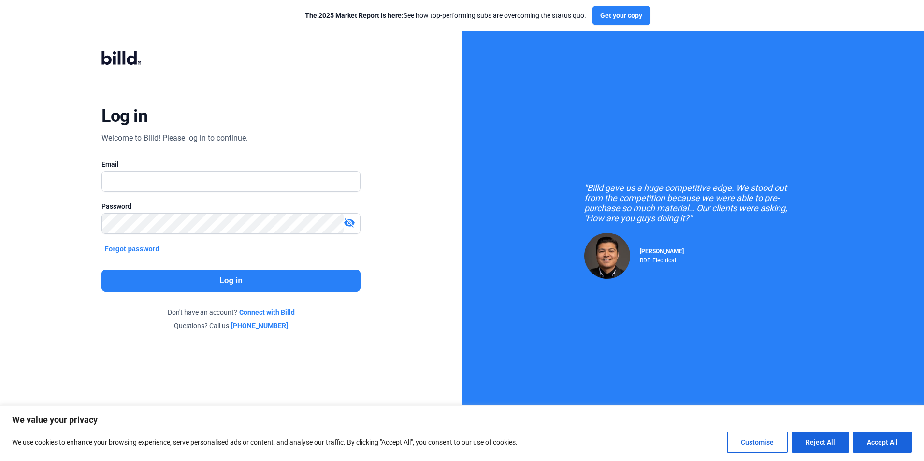 Image resolution: width=924 pixels, height=461 pixels. What do you see at coordinates (175, 138) in the screenshot?
I see `div: Welcome to Billd! Please log in to continue.` at bounding box center [175, 138].